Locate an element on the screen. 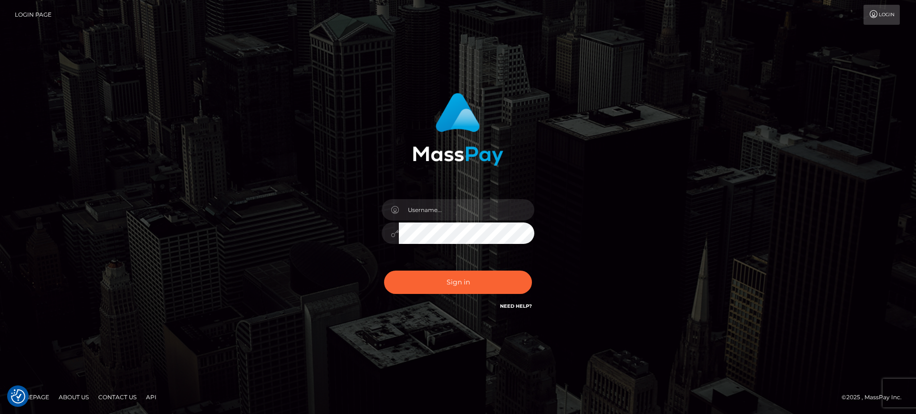 The width and height of the screenshot is (916, 414). a: API is located at coordinates (151, 397).